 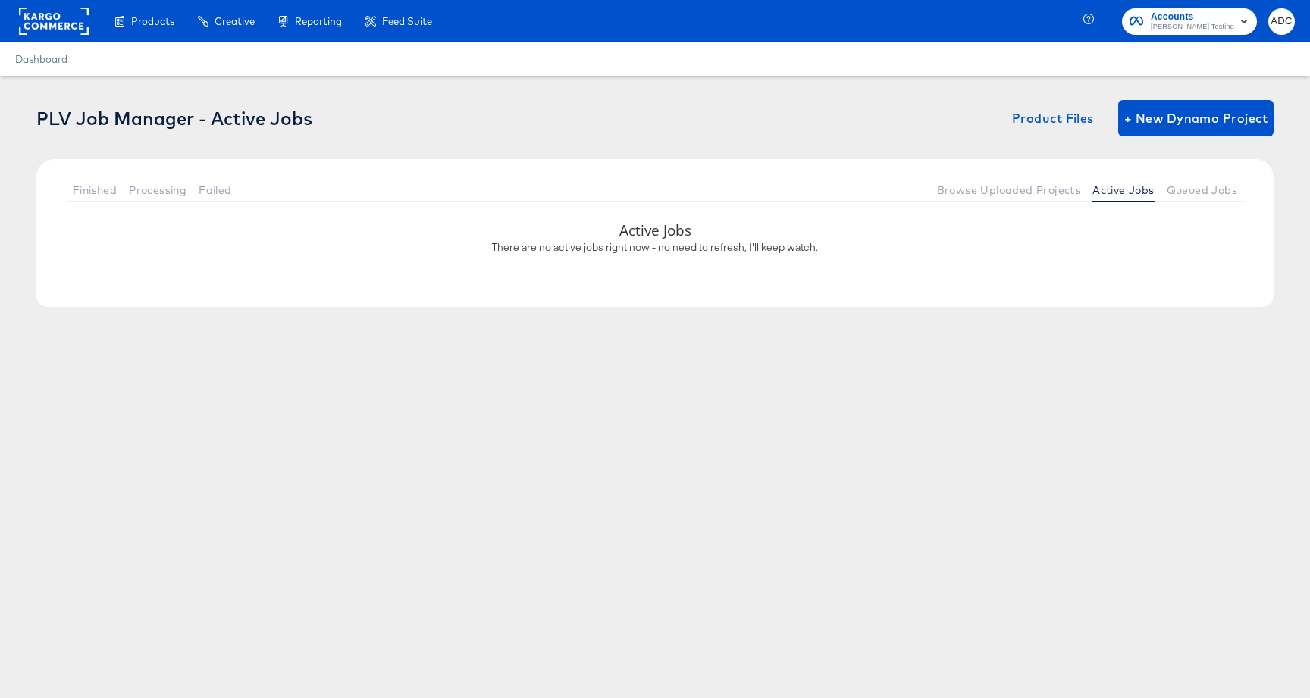 What do you see at coordinates (152, 21) in the screenshot?
I see `span: Products` at bounding box center [152, 21].